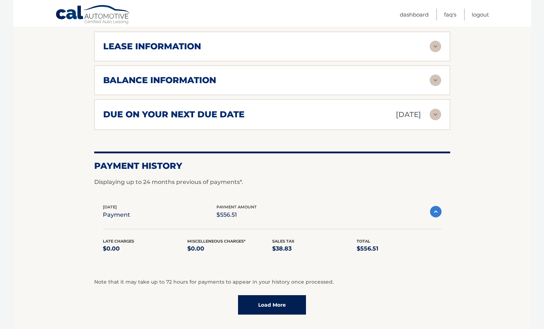  Describe the element at coordinates (93, 15) in the screenshot. I see `a: Cal Automotive` at that location.